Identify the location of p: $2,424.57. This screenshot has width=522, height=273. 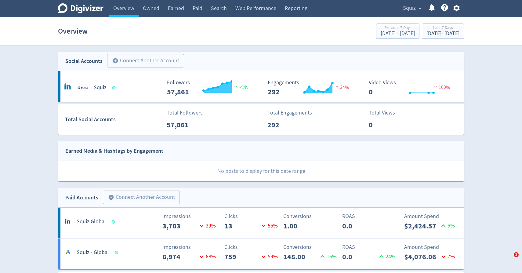
(421, 226).